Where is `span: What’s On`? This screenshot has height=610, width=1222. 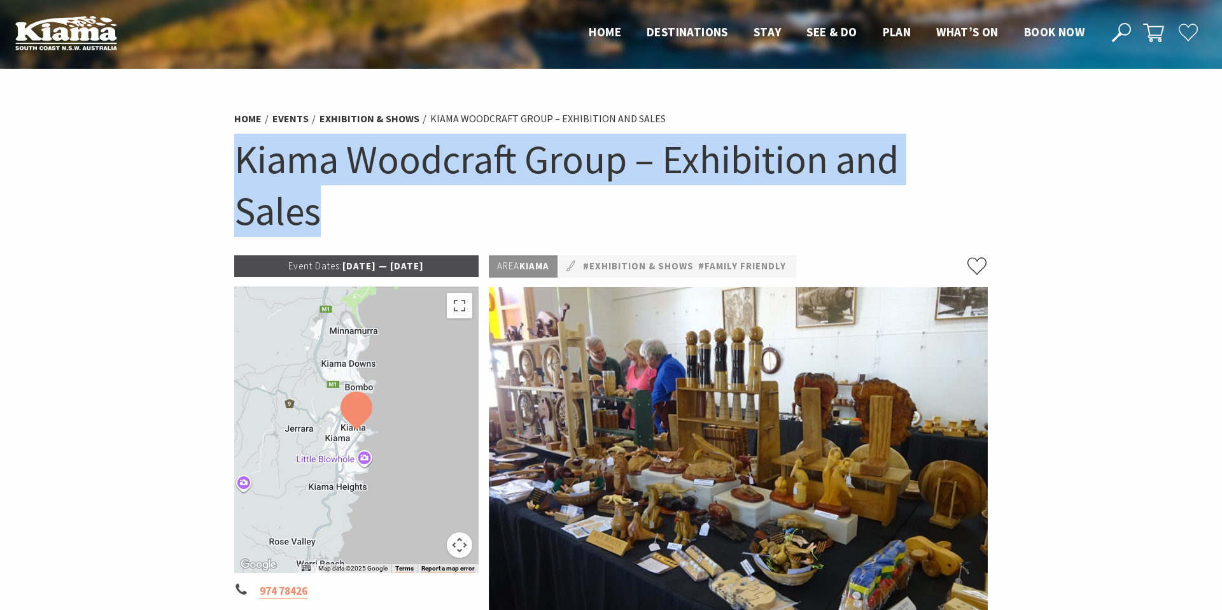 span: What’s On is located at coordinates (967, 32).